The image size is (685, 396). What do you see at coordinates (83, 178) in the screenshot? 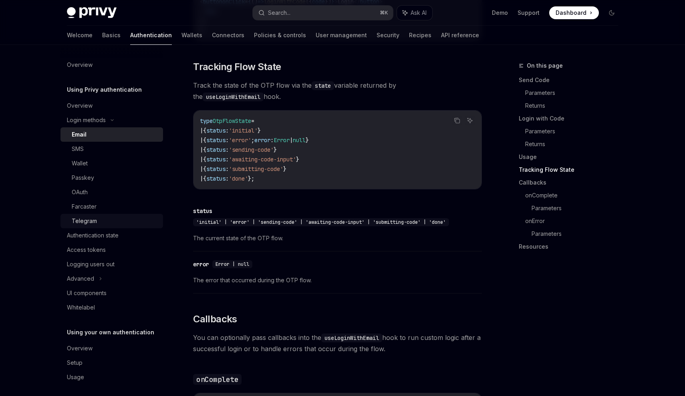
I see `div: Passkey` at bounding box center [83, 178].